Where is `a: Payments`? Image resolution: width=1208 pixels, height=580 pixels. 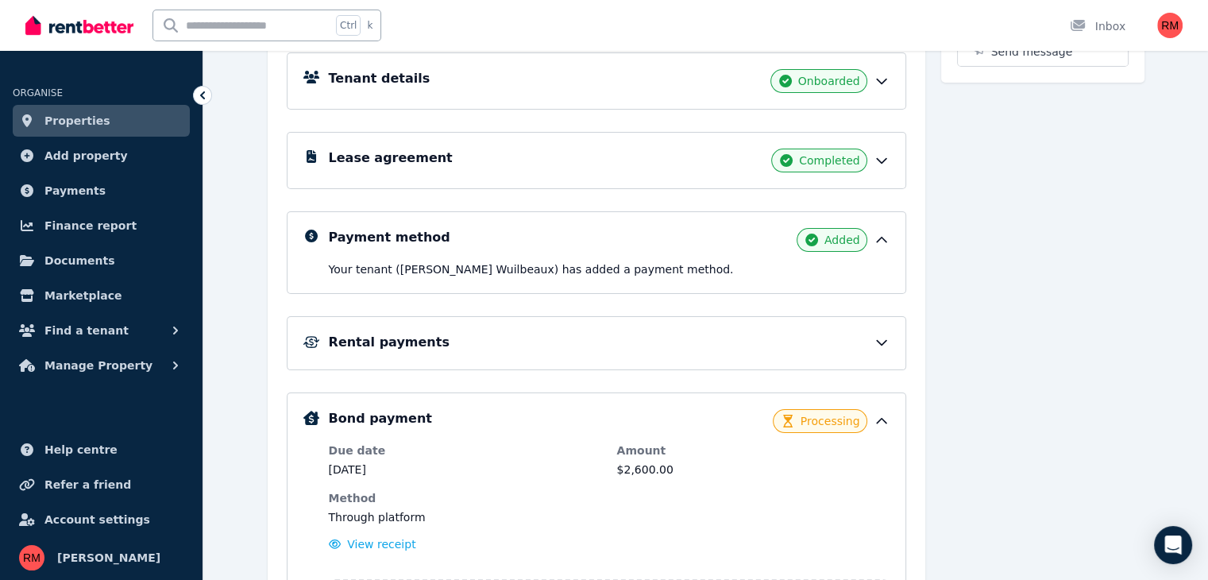
a: Payments is located at coordinates (101, 191).